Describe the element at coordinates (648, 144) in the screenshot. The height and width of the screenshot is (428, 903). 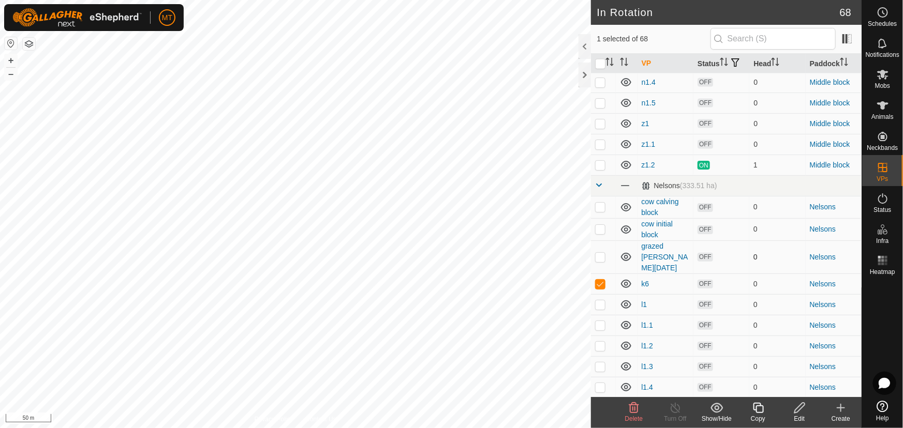
I see `a: z1.1` at that location.